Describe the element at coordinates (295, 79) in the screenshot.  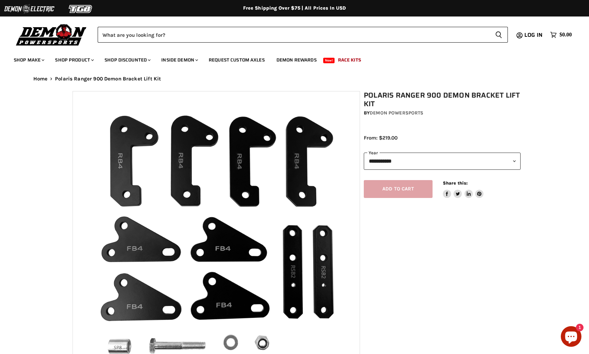
I see `nav: Breadcrumbs` at that location.